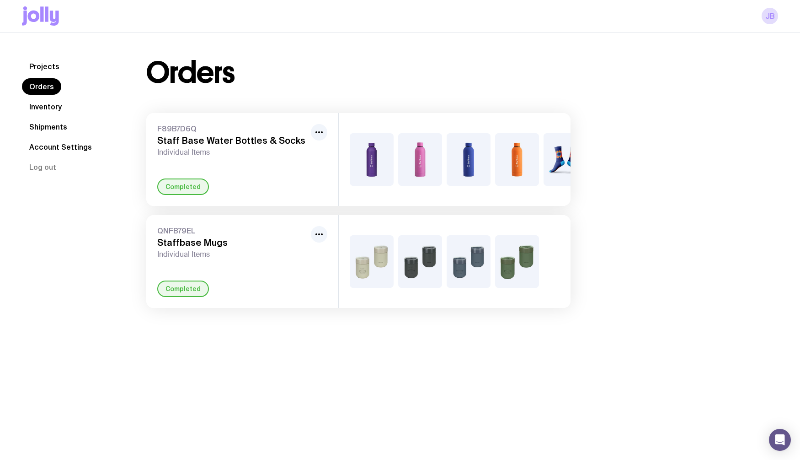 The image size is (800, 460). Describe the element at coordinates (232, 129) in the screenshot. I see `span: F89B7D6Q` at that location.